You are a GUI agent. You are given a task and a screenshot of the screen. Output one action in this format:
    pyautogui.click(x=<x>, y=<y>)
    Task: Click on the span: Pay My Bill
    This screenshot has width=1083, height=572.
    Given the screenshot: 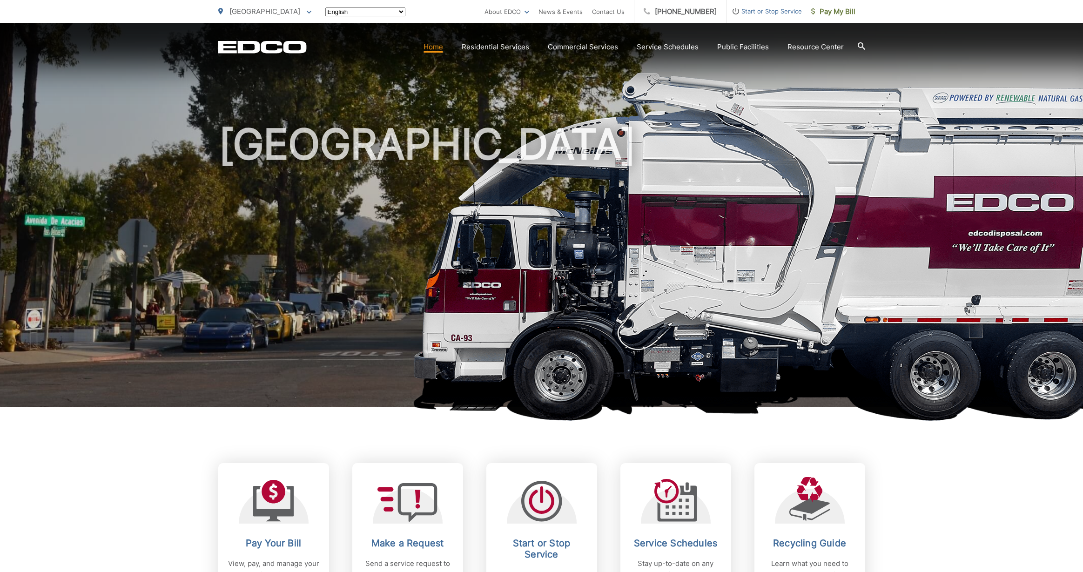 What is the action you would take?
    pyautogui.click(x=833, y=12)
    